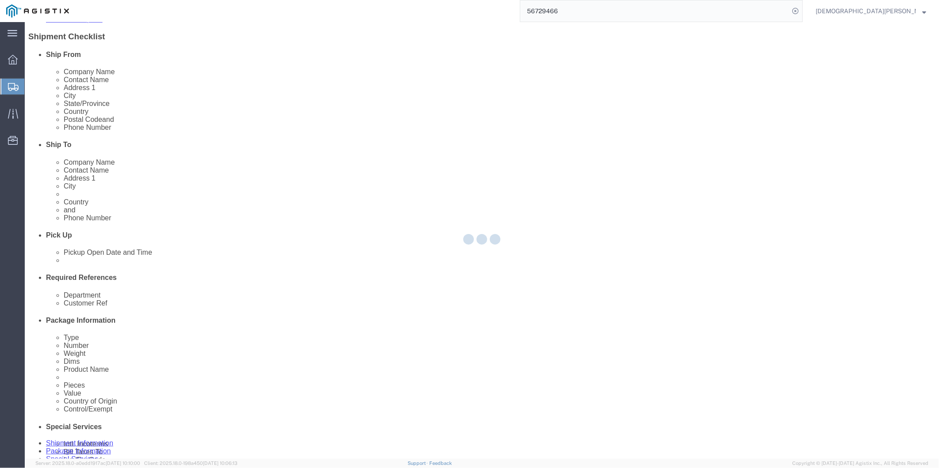  What do you see at coordinates (418, 464) in the screenshot?
I see `a: Support` at bounding box center [418, 464].